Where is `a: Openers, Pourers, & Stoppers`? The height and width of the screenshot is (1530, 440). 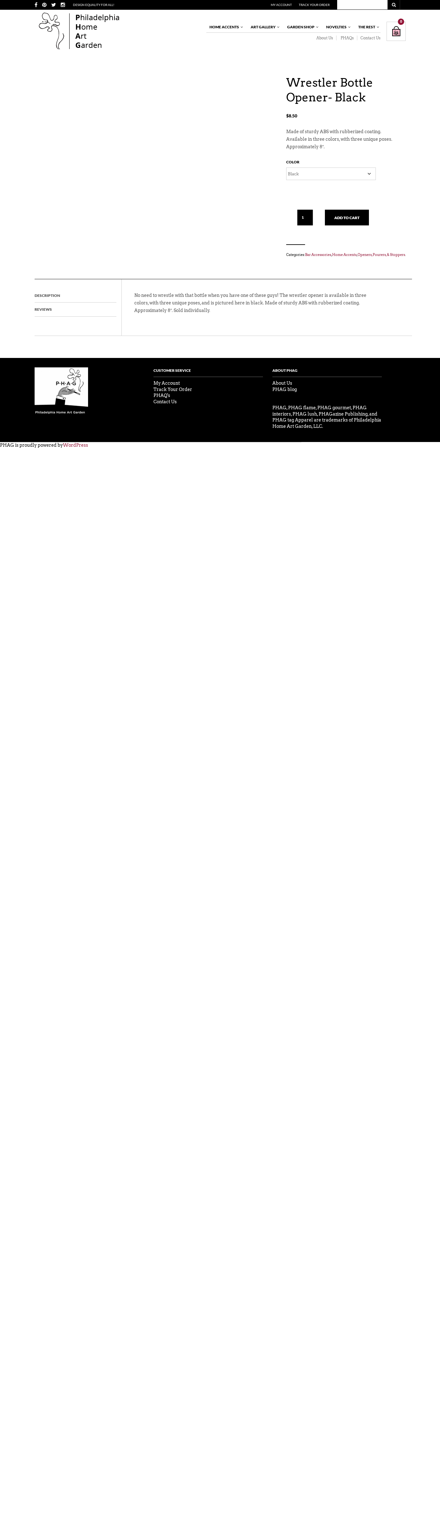
a: Openers, Pourers, & Stoppers is located at coordinates (382, 255).